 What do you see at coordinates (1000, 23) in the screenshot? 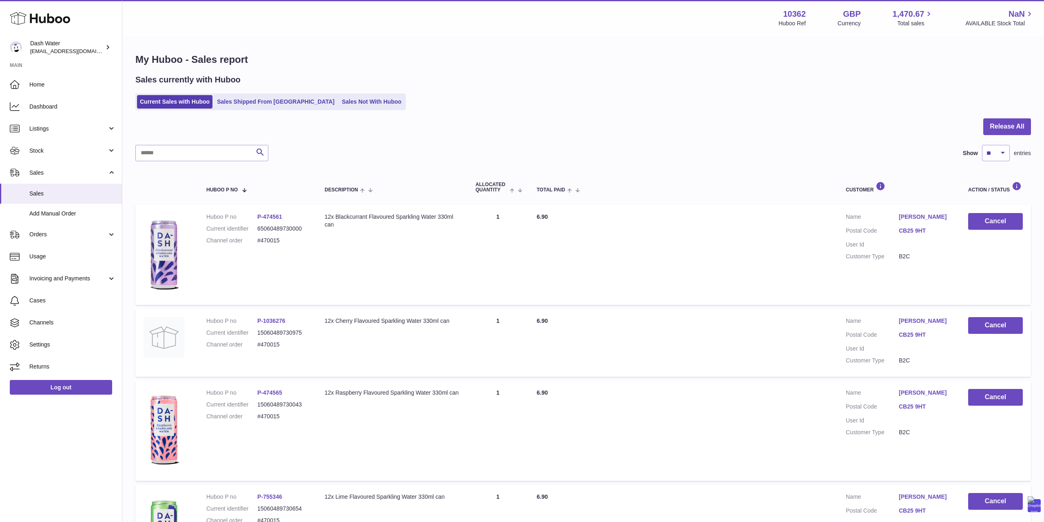
I see `span: AVAILABLE Stock Total` at bounding box center [1000, 23].